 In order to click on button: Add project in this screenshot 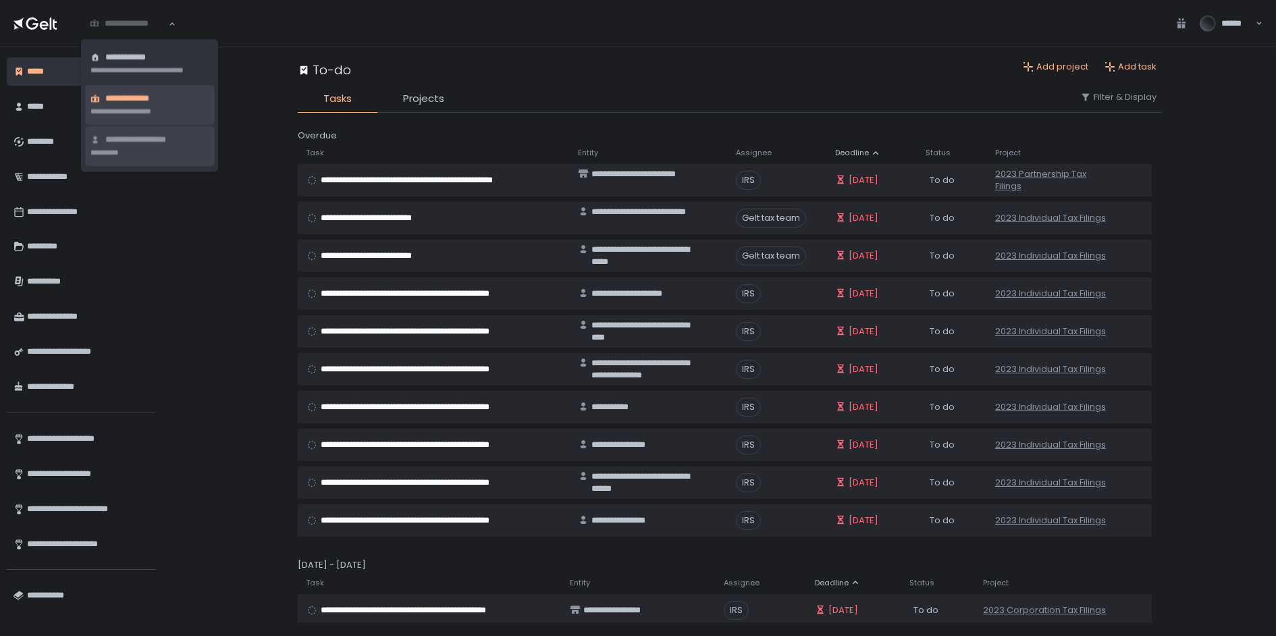, I will do `click(1056, 67)`.